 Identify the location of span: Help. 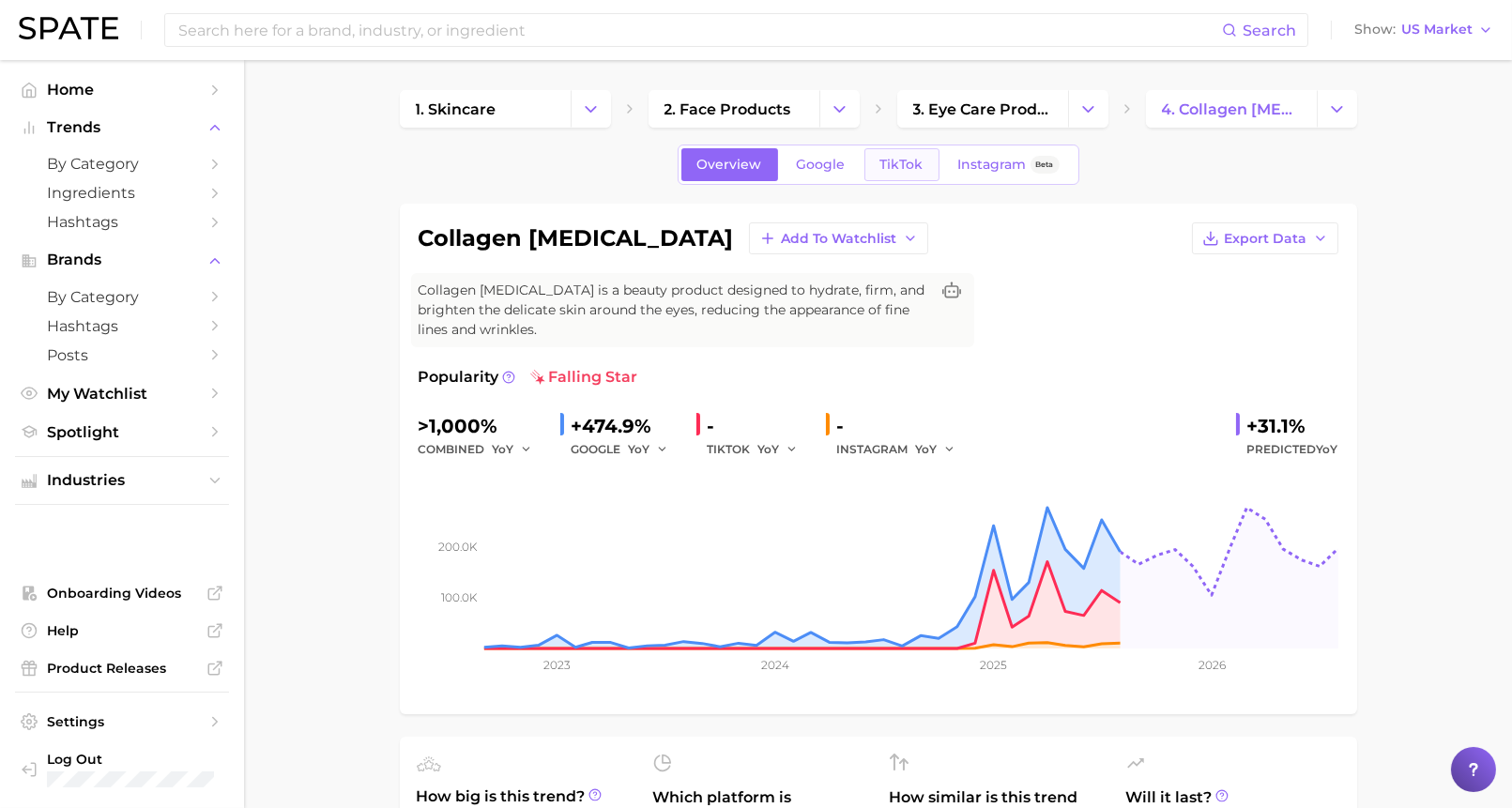
(122, 630).